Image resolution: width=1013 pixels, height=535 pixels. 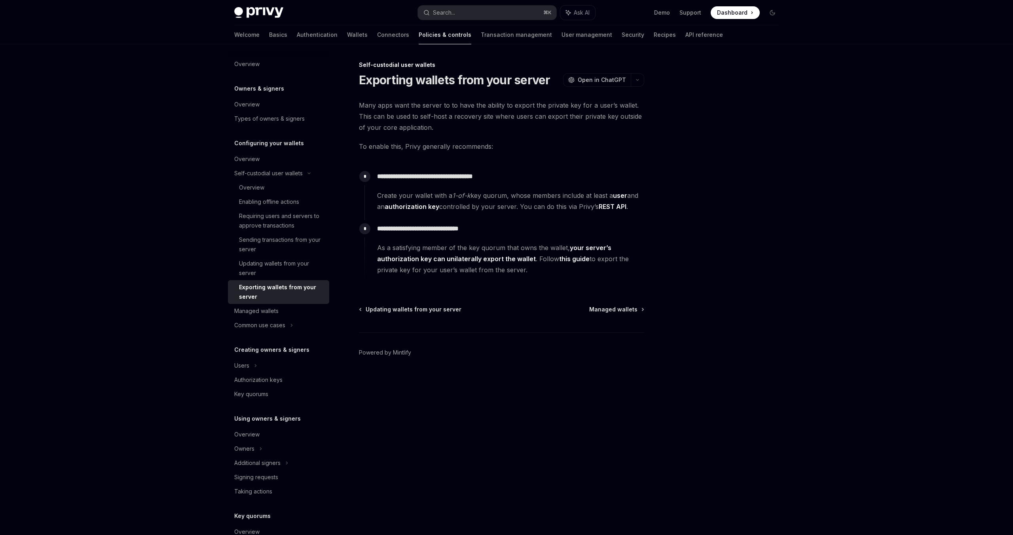 I want to click on a: Connectors, so click(x=393, y=35).